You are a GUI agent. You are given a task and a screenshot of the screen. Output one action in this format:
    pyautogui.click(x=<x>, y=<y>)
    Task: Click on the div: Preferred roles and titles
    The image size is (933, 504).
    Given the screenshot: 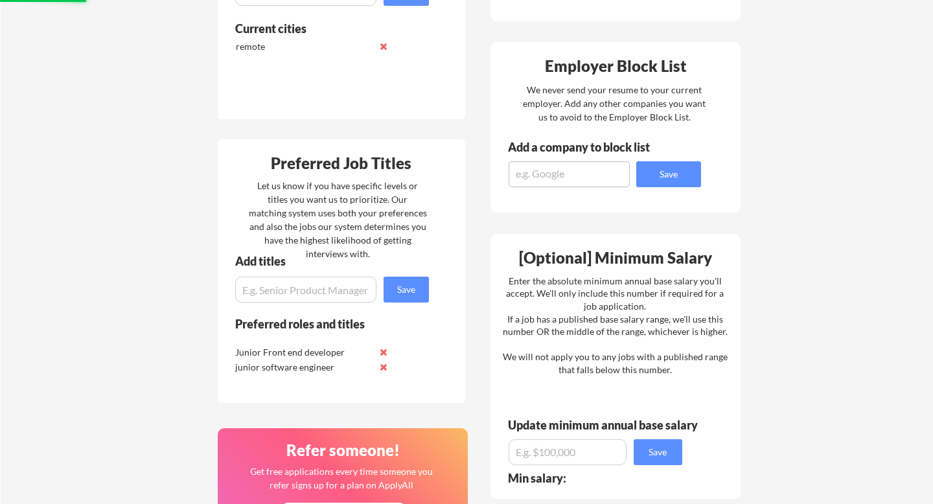 What is the action you would take?
    pyautogui.click(x=323, y=324)
    